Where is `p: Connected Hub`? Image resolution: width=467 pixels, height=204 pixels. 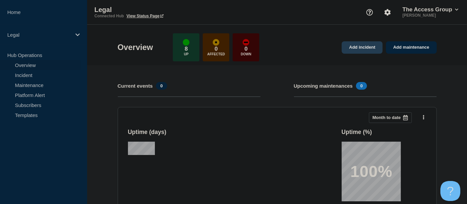
p: Connected Hub is located at coordinates (109, 16).